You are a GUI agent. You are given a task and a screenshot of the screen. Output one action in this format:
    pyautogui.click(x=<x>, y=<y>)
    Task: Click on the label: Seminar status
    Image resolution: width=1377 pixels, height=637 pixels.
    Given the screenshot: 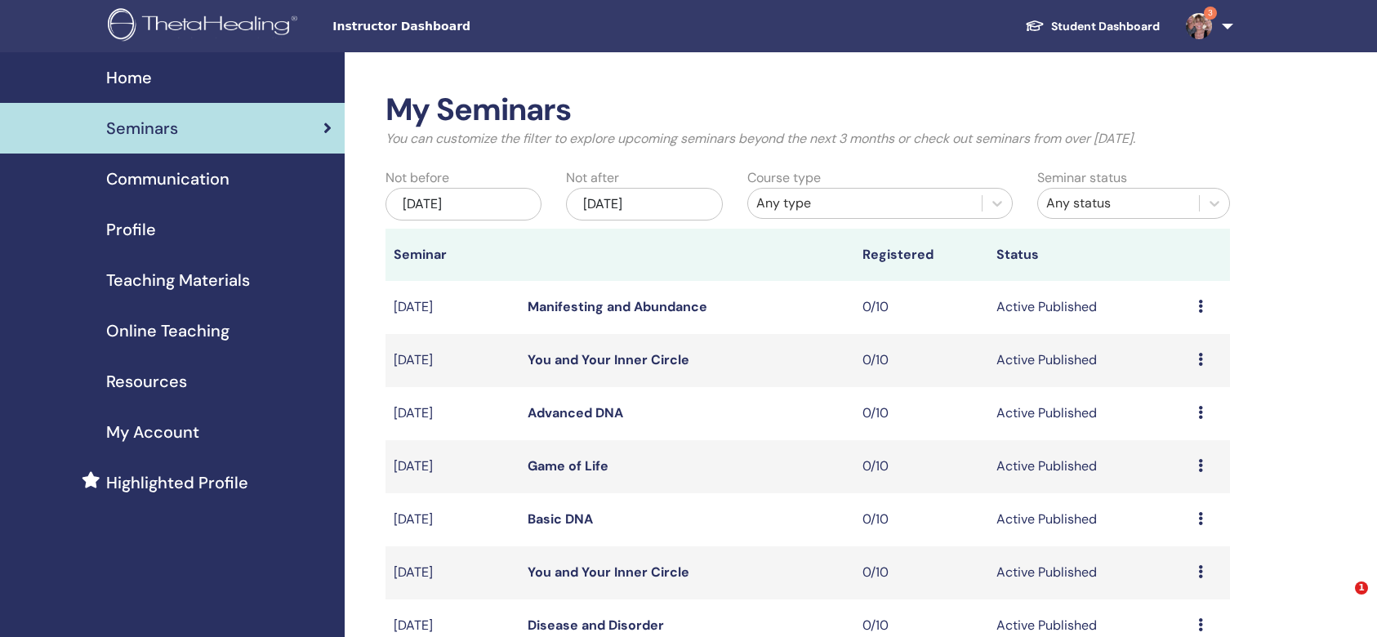 What is the action you would take?
    pyautogui.click(x=1082, y=178)
    